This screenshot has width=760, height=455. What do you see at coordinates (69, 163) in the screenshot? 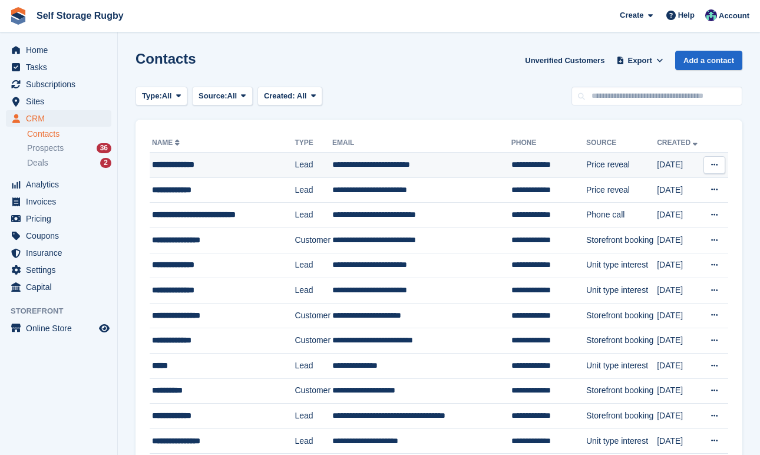
I see `a: Deals 2` at bounding box center [69, 163].